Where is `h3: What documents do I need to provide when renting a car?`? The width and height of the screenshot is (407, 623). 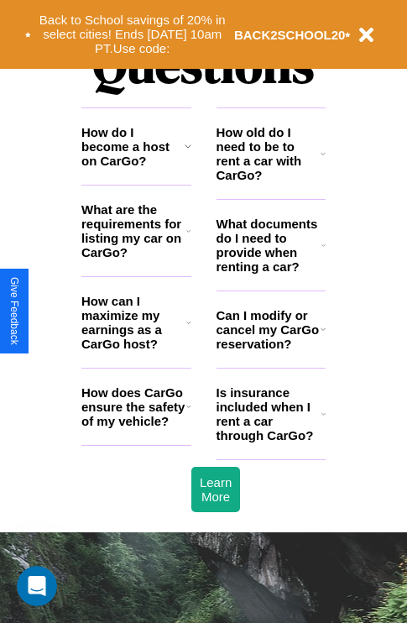 h3: What documents do I need to provide when renting a car? is located at coordinates (269, 245).